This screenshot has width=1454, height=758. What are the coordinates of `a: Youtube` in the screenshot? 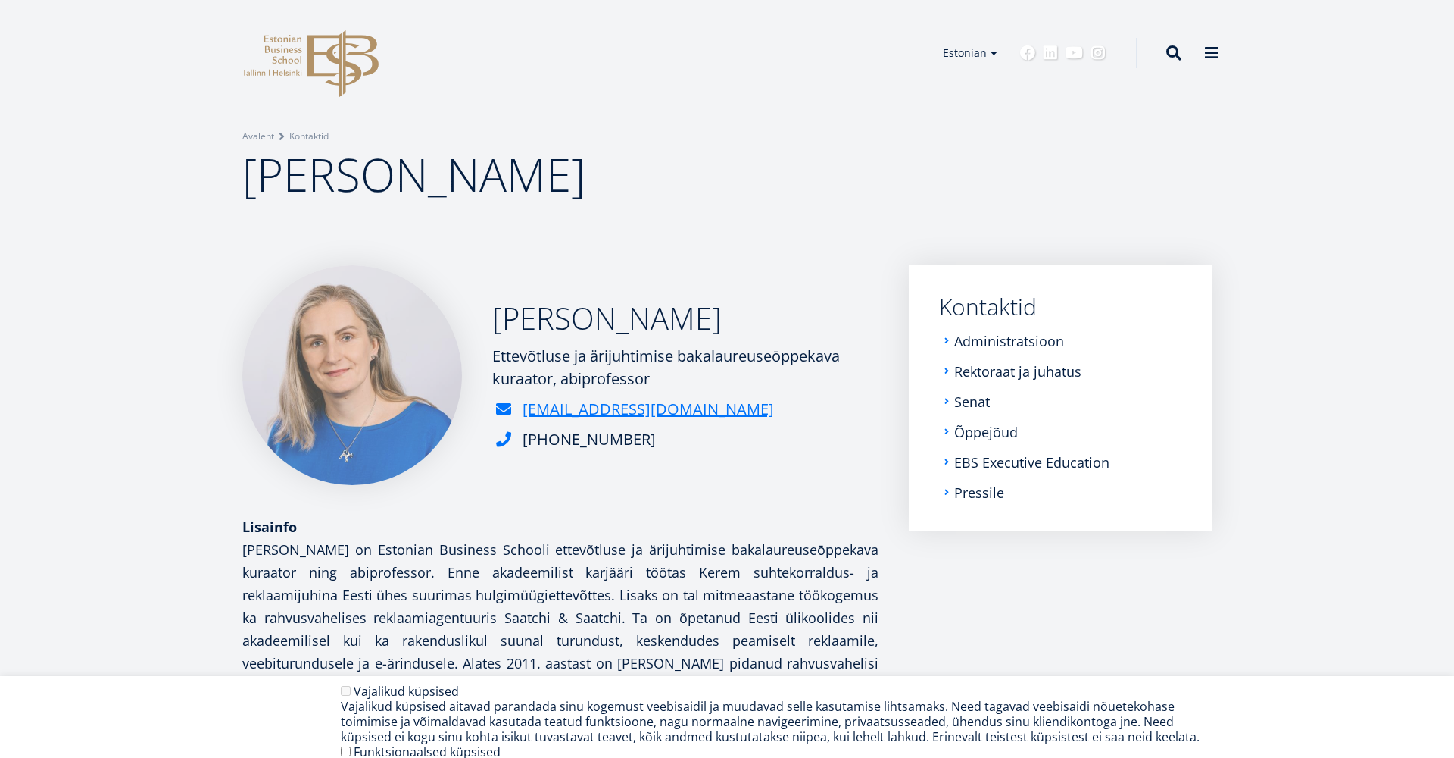 It's located at (1074, 53).